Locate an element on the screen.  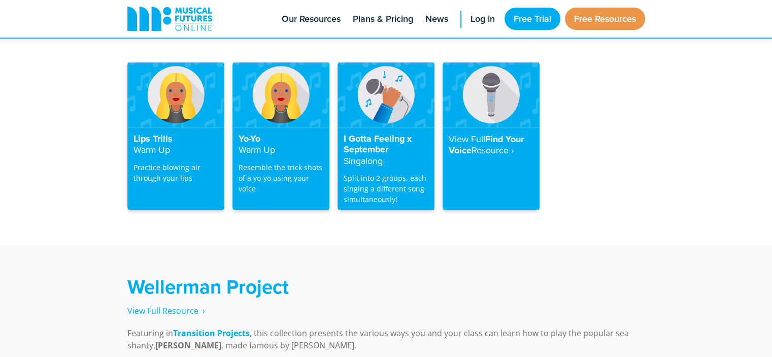
p: Practice blowing air through your lips is located at coordinates (176, 173).